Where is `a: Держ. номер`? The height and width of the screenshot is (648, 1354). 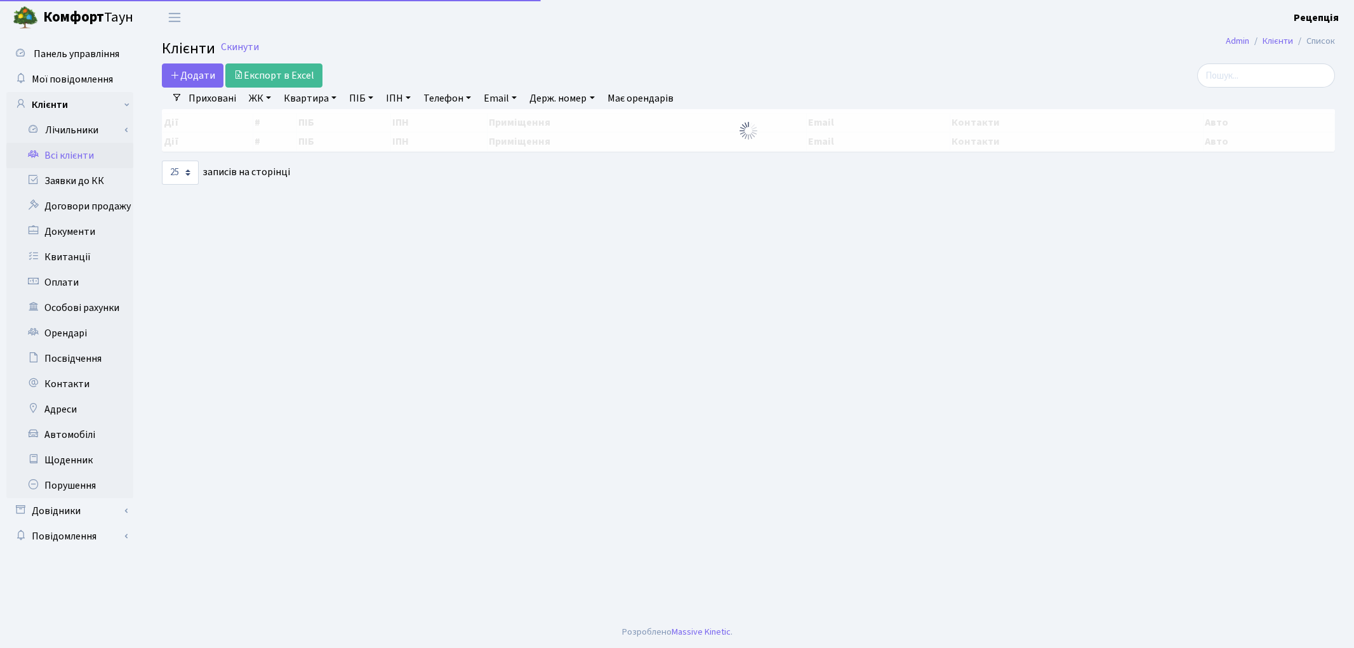 a: Держ. номер is located at coordinates (562, 98).